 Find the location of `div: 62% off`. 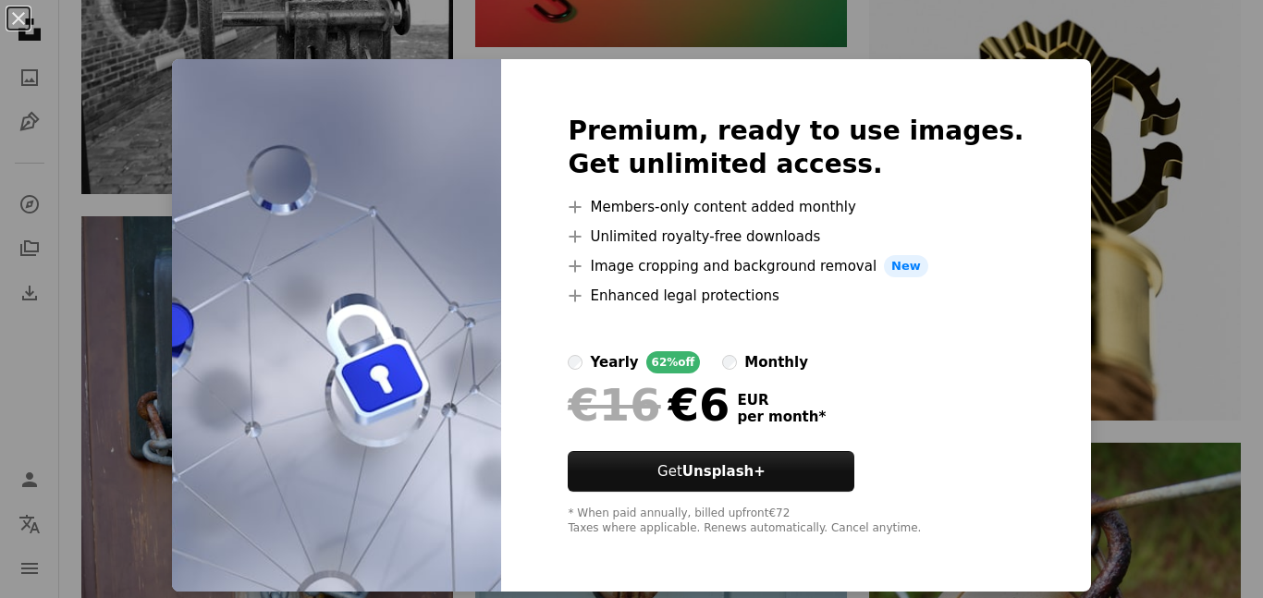

div: 62% off is located at coordinates (673, 362).